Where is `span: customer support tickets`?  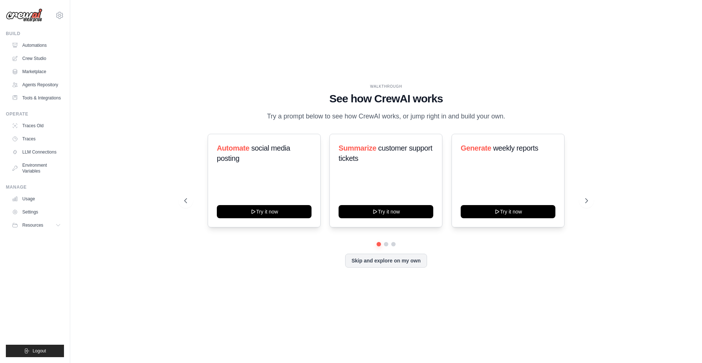 span: customer support tickets is located at coordinates (385, 153).